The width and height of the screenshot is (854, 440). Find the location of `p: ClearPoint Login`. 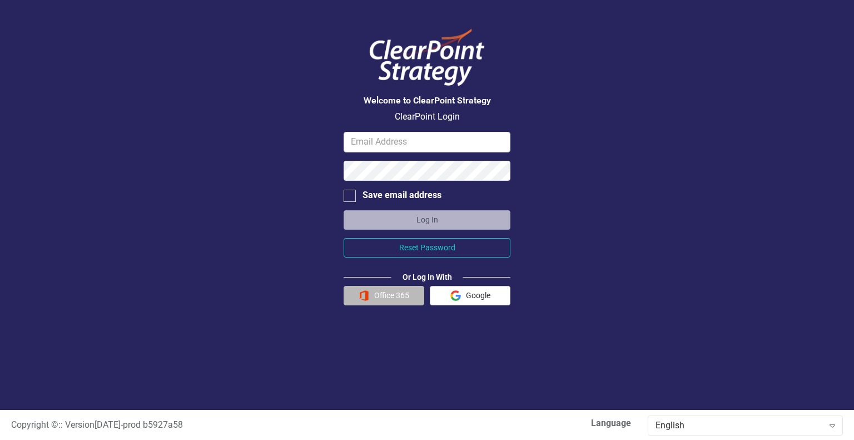

p: ClearPoint Login is located at coordinates (427, 117).